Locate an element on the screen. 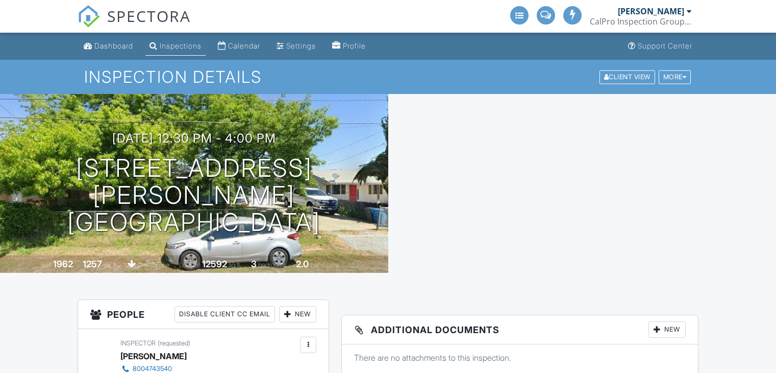 The height and width of the screenshot is (373, 776). div: 1962 is located at coordinates (63, 263).